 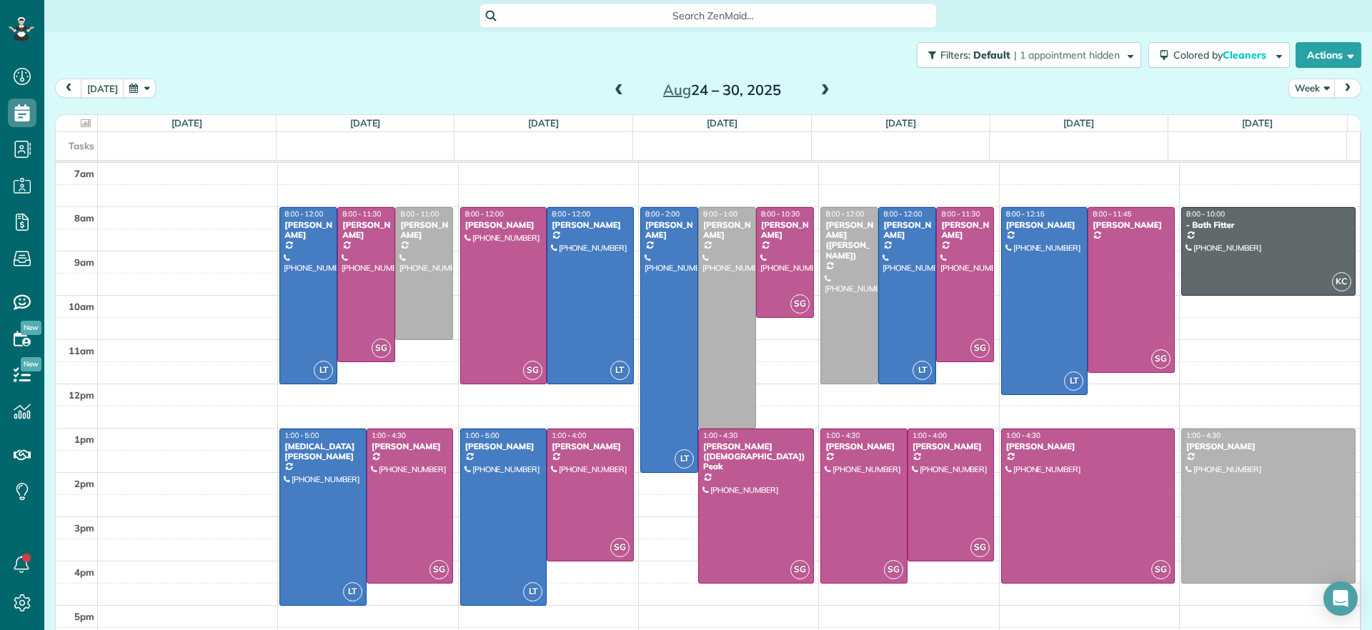 What do you see at coordinates (84, 262) in the screenshot?
I see `span: 9am` at bounding box center [84, 262].